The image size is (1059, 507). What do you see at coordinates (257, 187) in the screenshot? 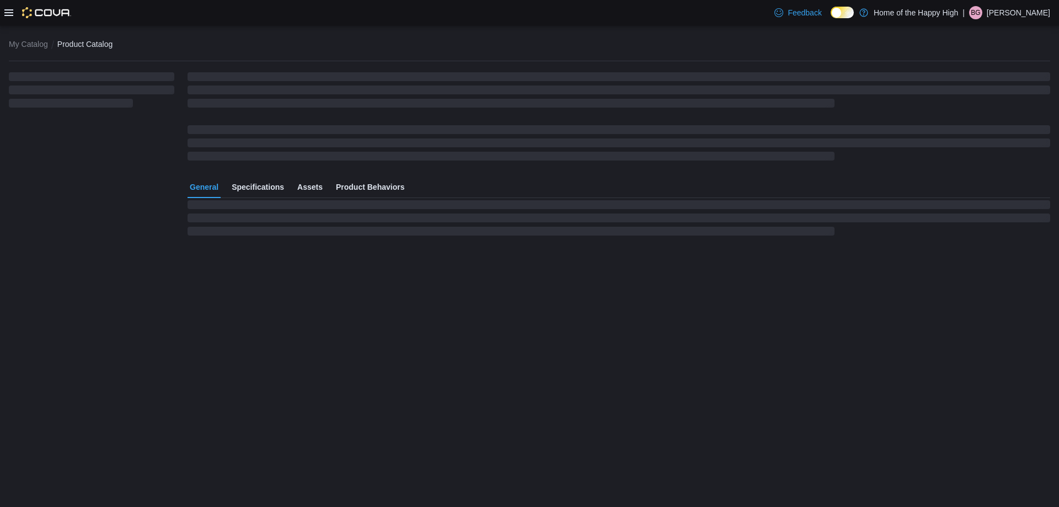
I see `span: Specifications` at bounding box center [257, 187].